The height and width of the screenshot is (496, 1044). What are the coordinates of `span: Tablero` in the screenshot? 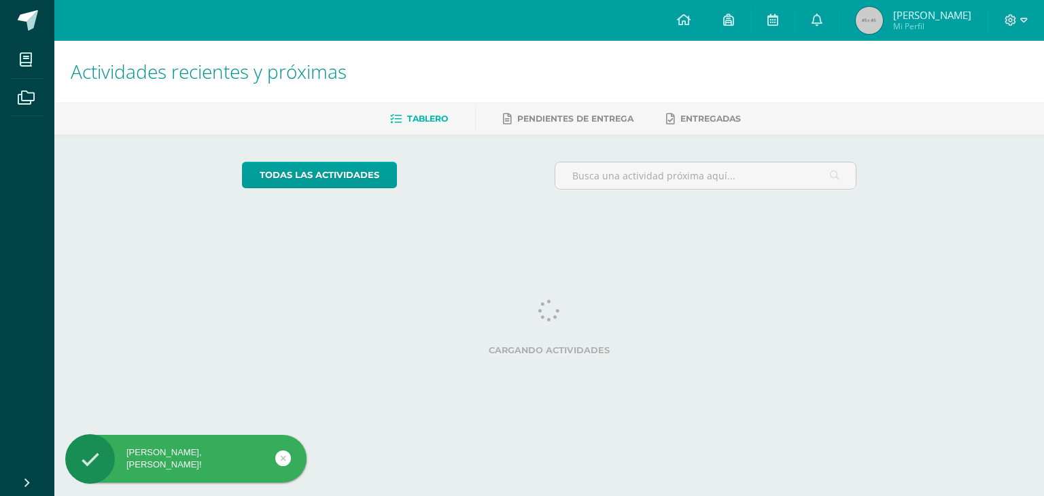 It's located at (428, 118).